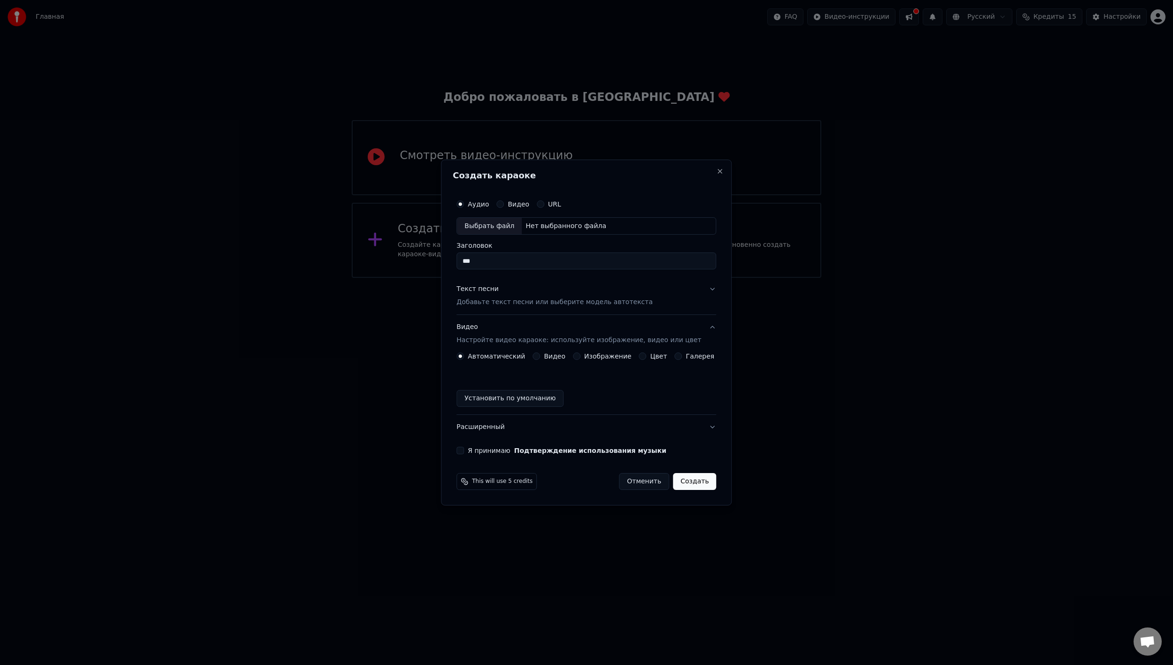 Image resolution: width=1173 pixels, height=665 pixels. What do you see at coordinates (586, 246) in the screenshot?
I see `label: Заголовок` at bounding box center [586, 246].